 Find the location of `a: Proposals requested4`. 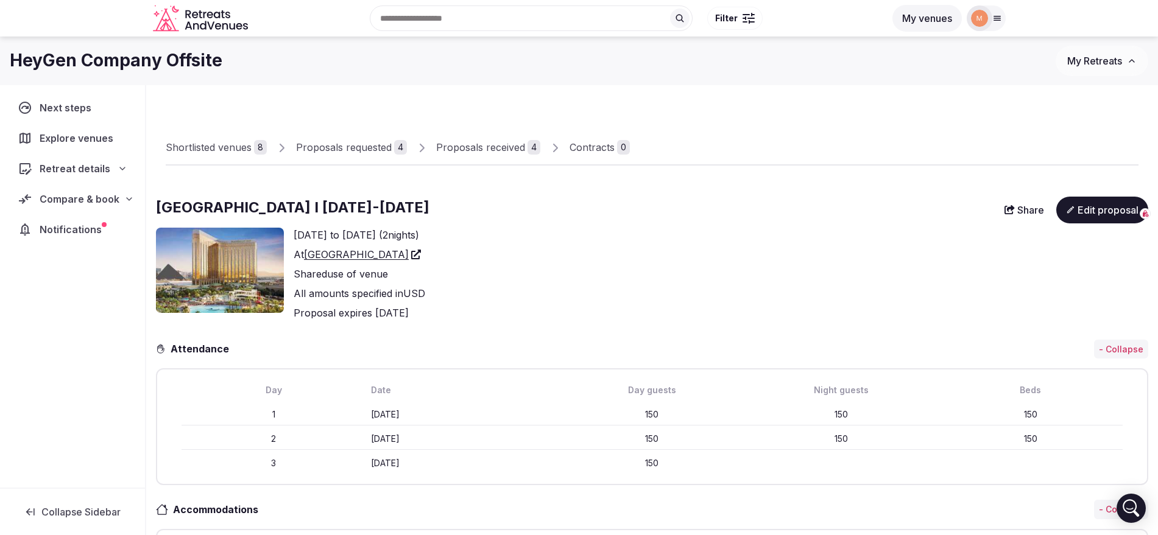

a: Proposals requested4 is located at coordinates (351, 148).